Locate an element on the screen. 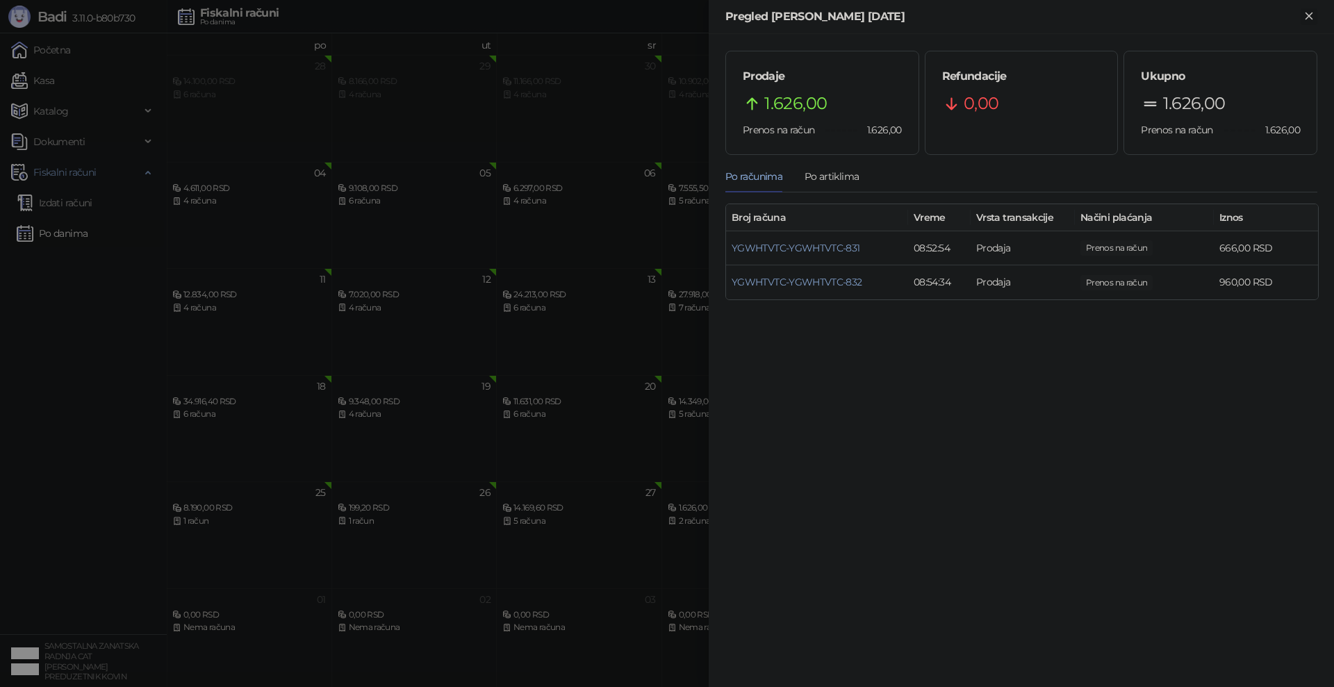  span: 0,00 is located at coordinates (981, 103).